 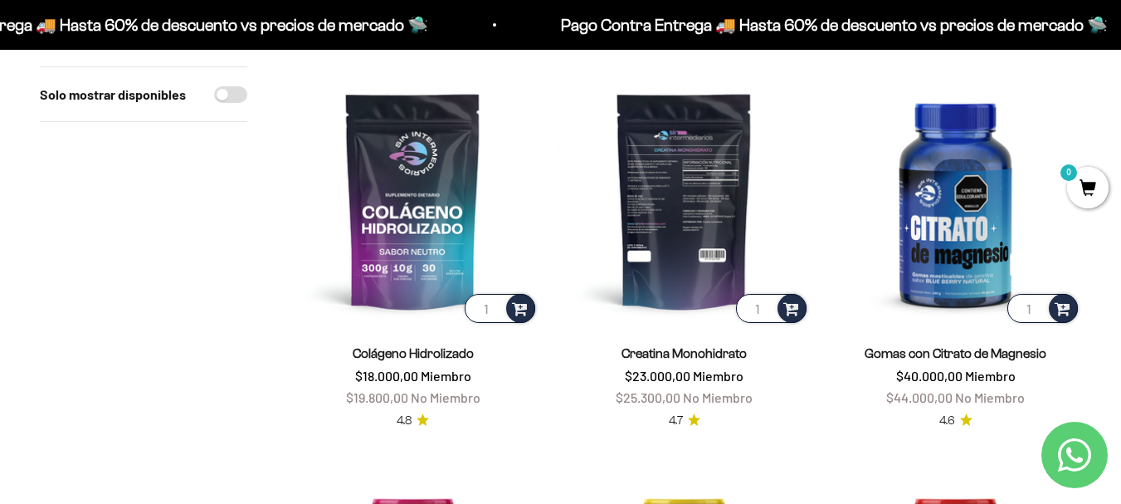 I want to click on p: Pago Contra Entrega 🚚 Hasta 60% de descuento vs precios de mercado 🛸, so click(x=829, y=25).